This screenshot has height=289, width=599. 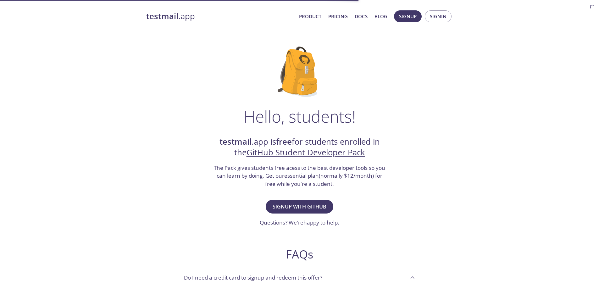 I want to click on span: Signup, so click(x=408, y=16).